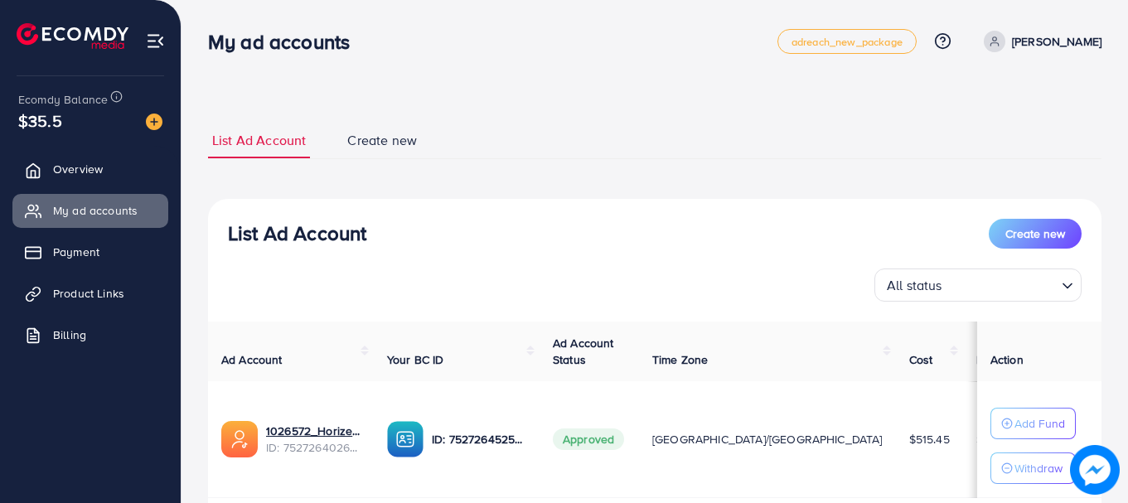 The width and height of the screenshot is (1128, 503). What do you see at coordinates (89, 293) in the screenshot?
I see `span: Product Links` at bounding box center [89, 293].